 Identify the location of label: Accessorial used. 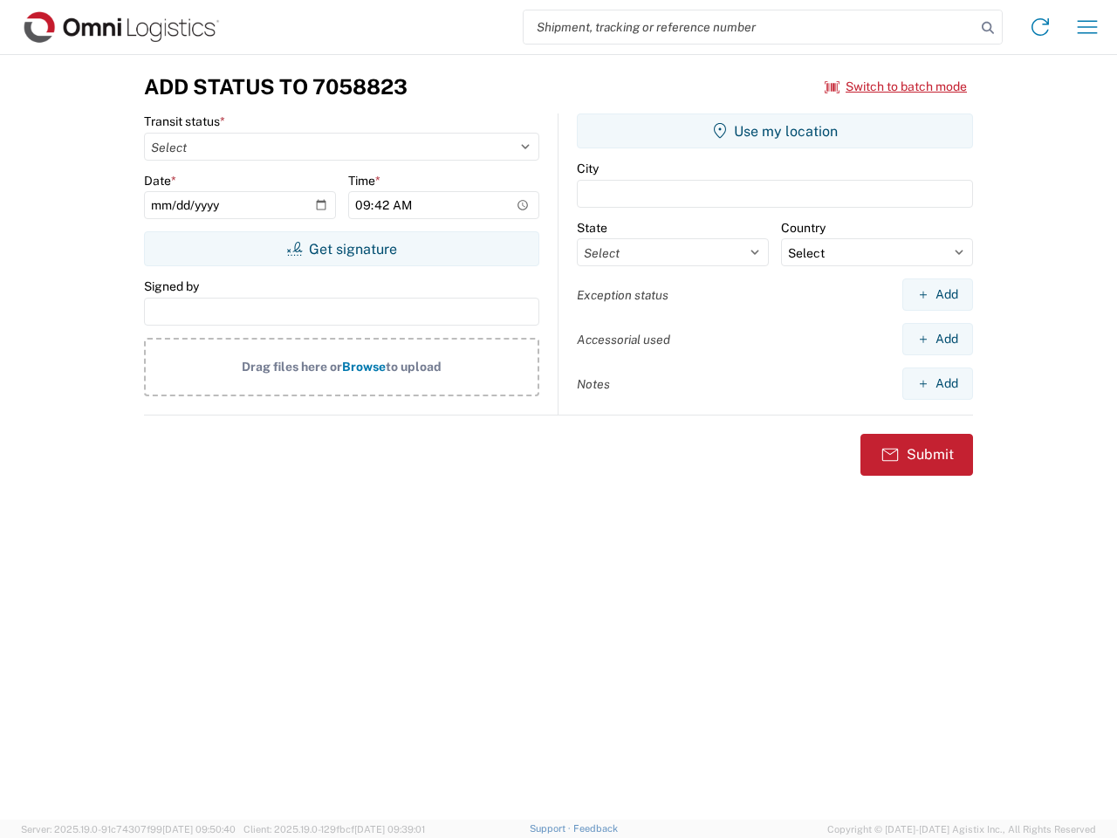
(623, 339).